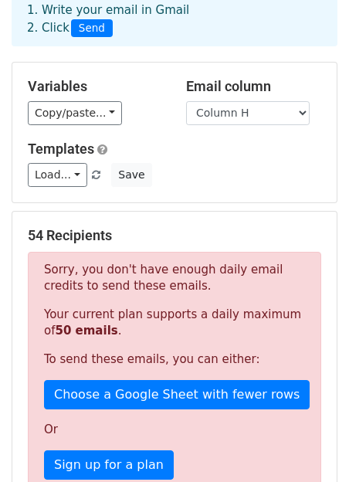 The image size is (349, 482). Describe the element at coordinates (75, 113) in the screenshot. I see `a: Copy/paste...` at that location.